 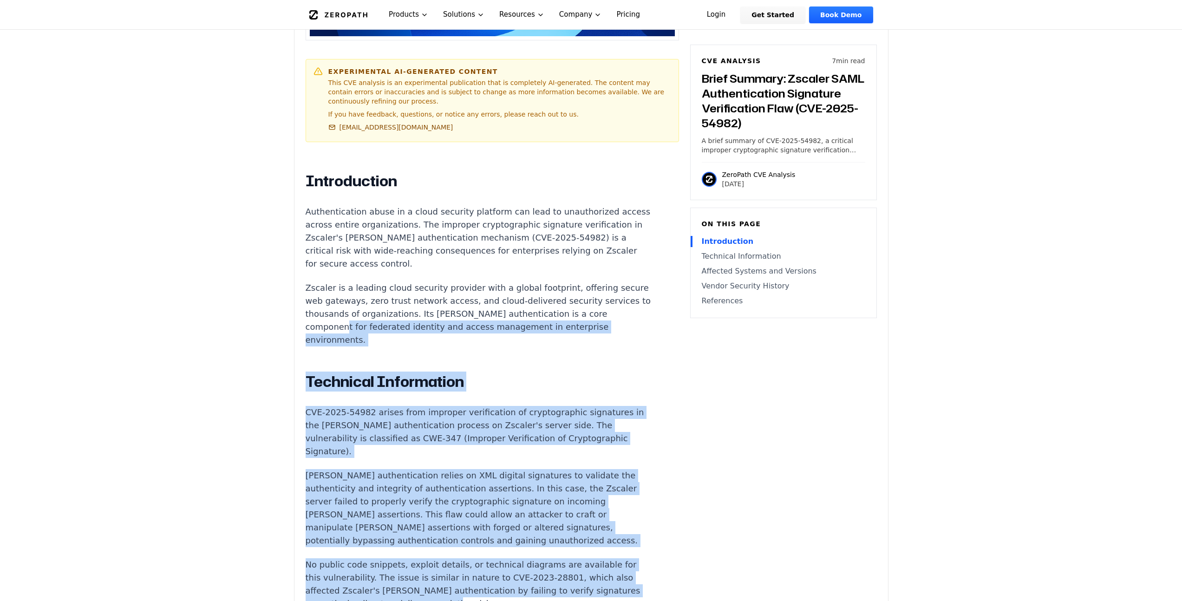 What do you see at coordinates (784, 256) in the screenshot?
I see `a: Technical Information` at bounding box center [784, 256].